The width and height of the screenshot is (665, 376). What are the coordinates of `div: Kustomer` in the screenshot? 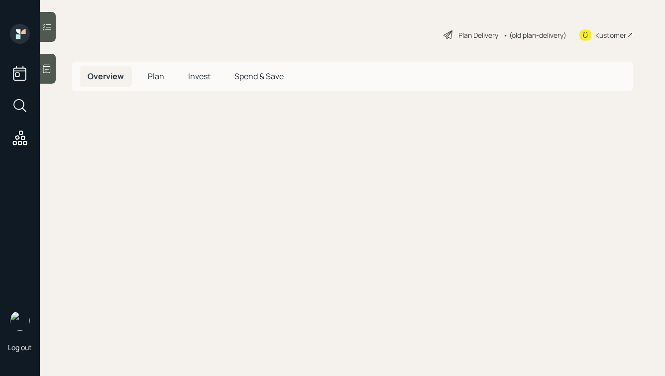 It's located at (611, 35).